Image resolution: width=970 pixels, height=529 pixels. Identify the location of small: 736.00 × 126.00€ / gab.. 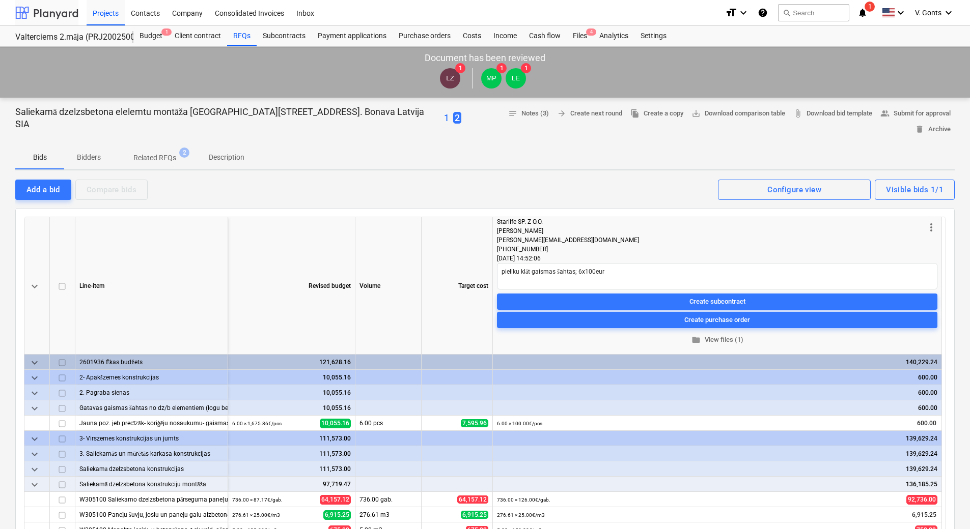
(523, 500).